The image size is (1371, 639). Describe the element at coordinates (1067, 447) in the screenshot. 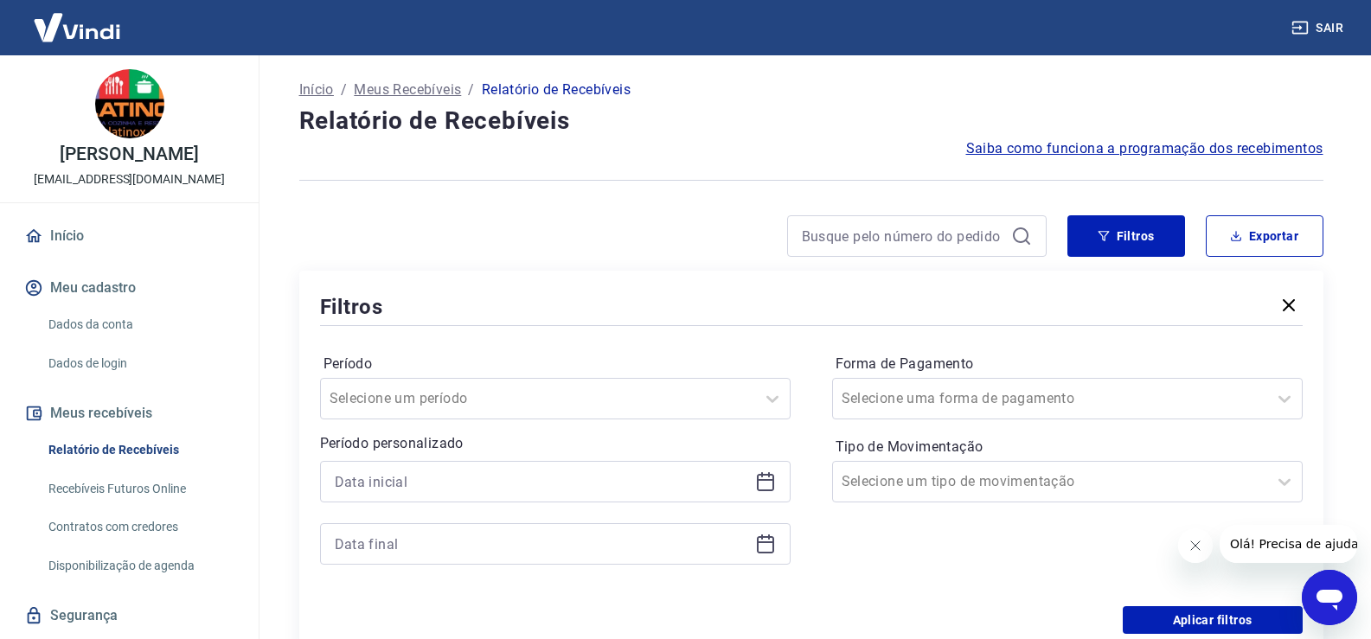

I see `label: Tipo de Movimentação` at that location.